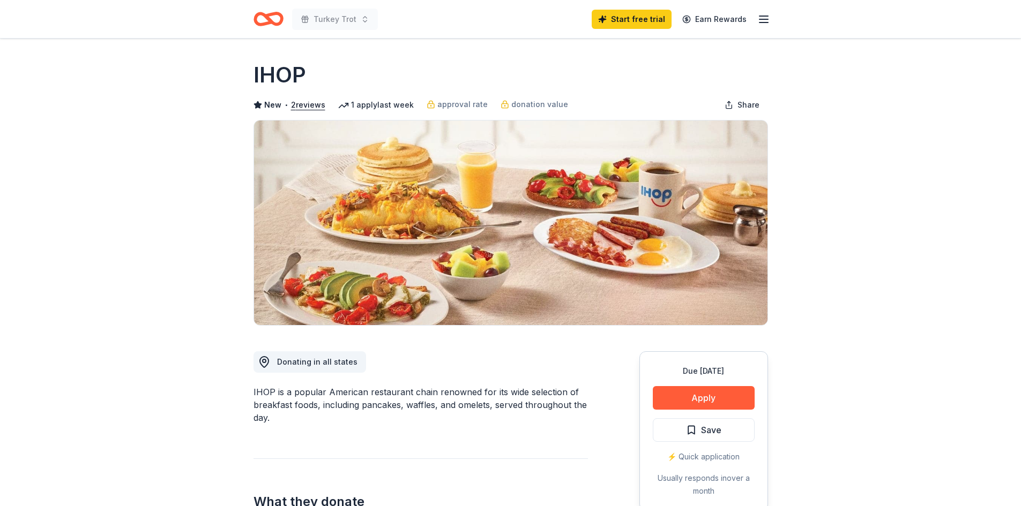  I want to click on button: 2reviews, so click(308, 105).